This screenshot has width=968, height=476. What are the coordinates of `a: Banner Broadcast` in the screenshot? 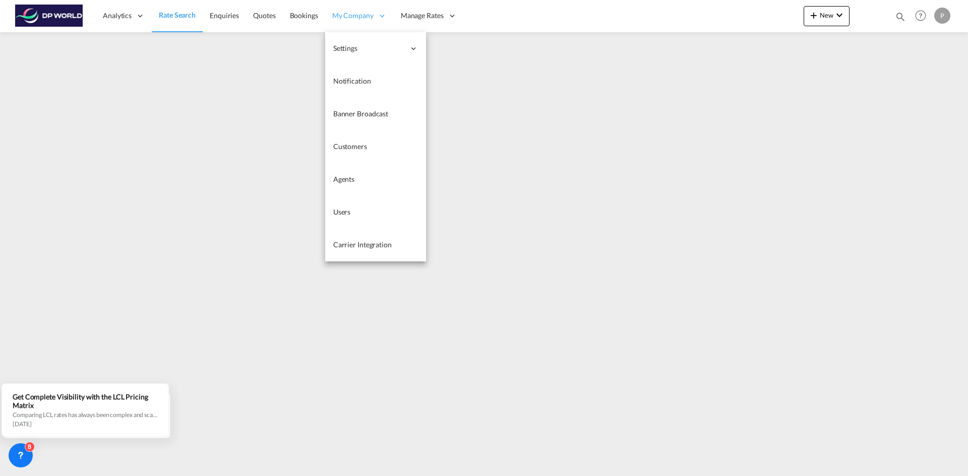 It's located at (375, 114).